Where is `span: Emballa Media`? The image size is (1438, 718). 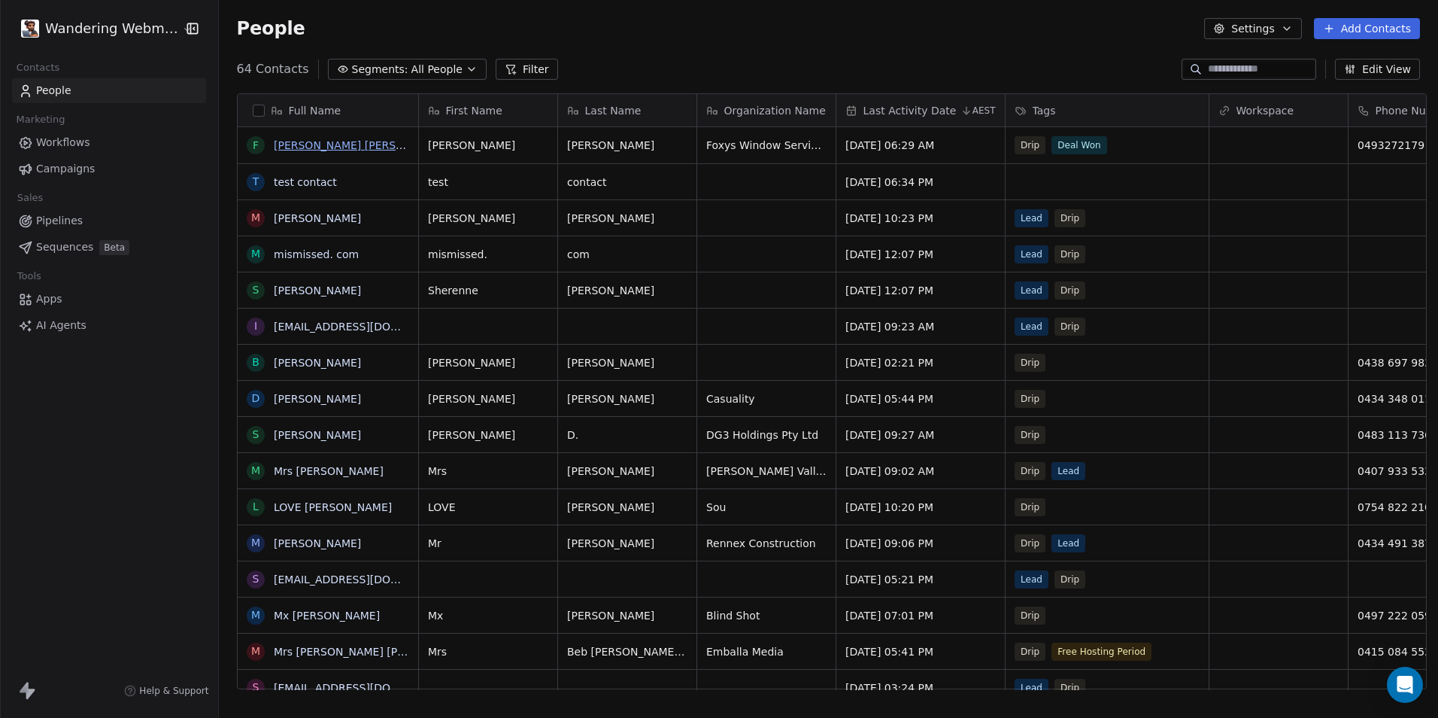
span: Emballa Media is located at coordinates (766, 651).